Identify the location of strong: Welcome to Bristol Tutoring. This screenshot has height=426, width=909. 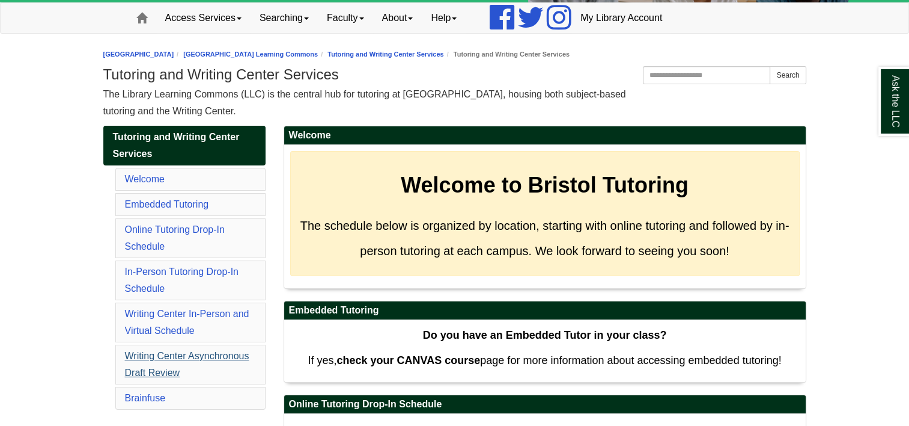
(545, 185).